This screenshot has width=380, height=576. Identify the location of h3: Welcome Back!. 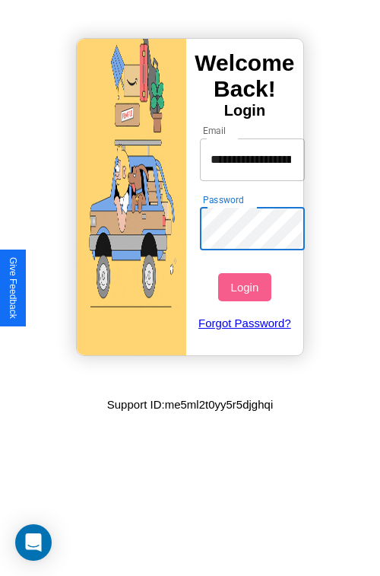
(245, 76).